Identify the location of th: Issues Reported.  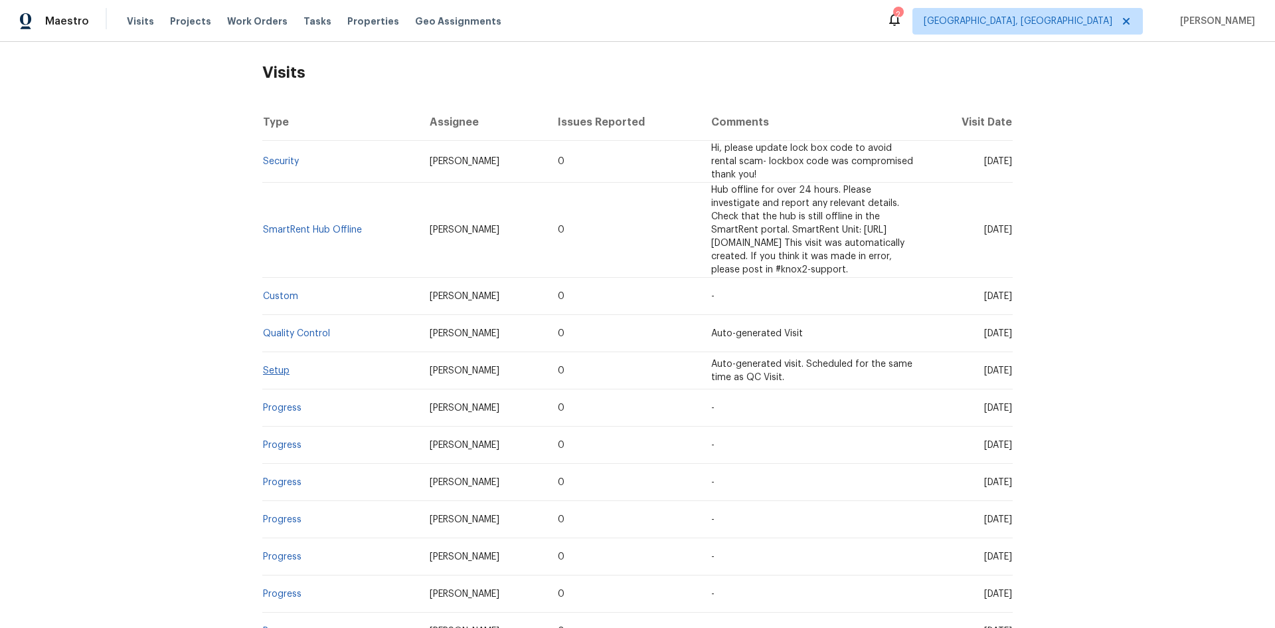
(624, 122).